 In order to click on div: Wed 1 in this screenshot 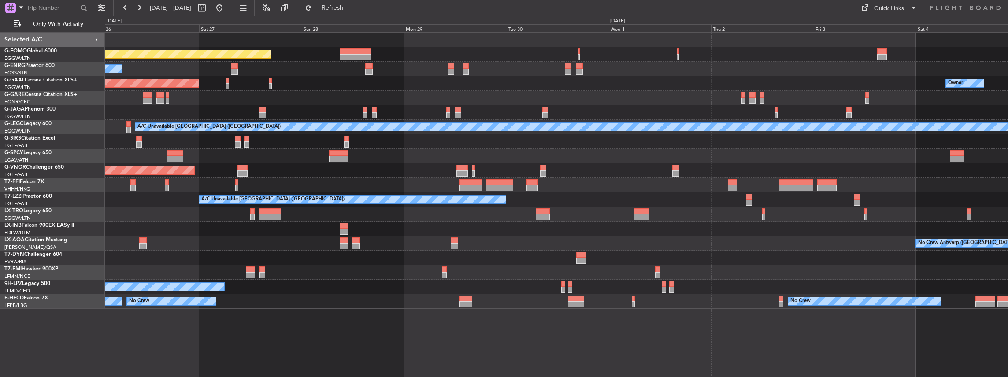, I will do `click(660, 28)`.